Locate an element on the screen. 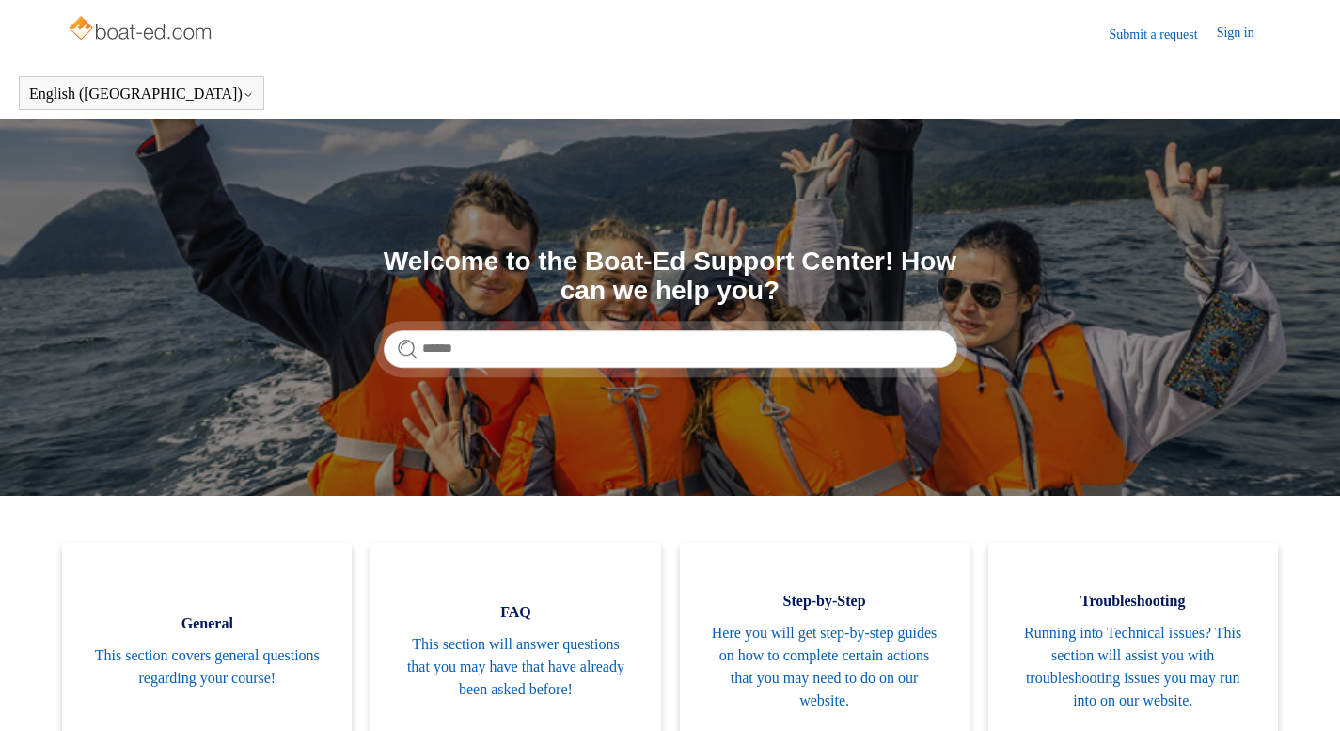 This screenshot has height=731, width=1340. span: Here you will get step-by-step guides on how to complete certain actions that you may need to do ... is located at coordinates (825, 667).